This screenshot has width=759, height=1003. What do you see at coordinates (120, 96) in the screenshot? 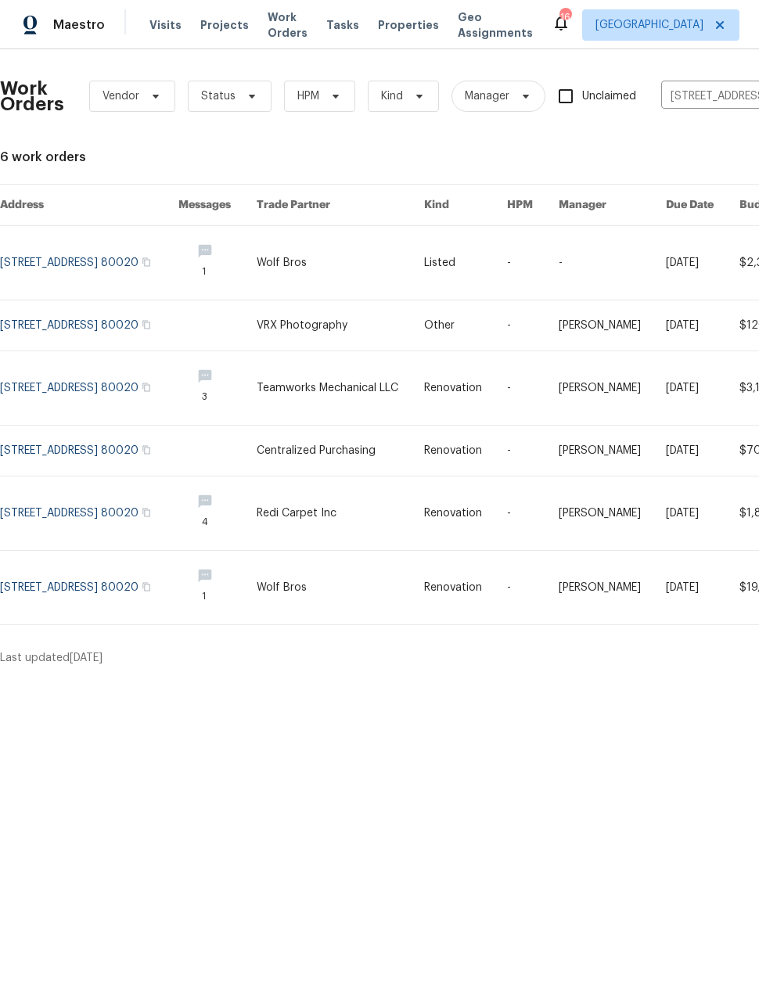
I see `span: Vendor` at bounding box center [120, 96].